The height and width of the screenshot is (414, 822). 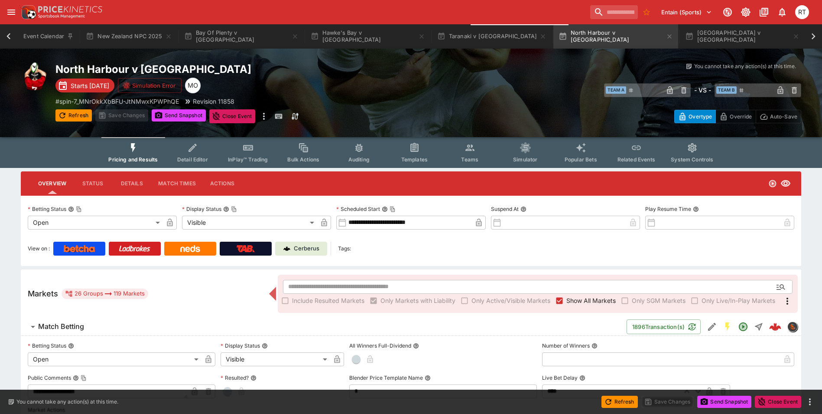 What do you see at coordinates (687, 12) in the screenshot?
I see `button: Select Tenant` at bounding box center [687, 12].